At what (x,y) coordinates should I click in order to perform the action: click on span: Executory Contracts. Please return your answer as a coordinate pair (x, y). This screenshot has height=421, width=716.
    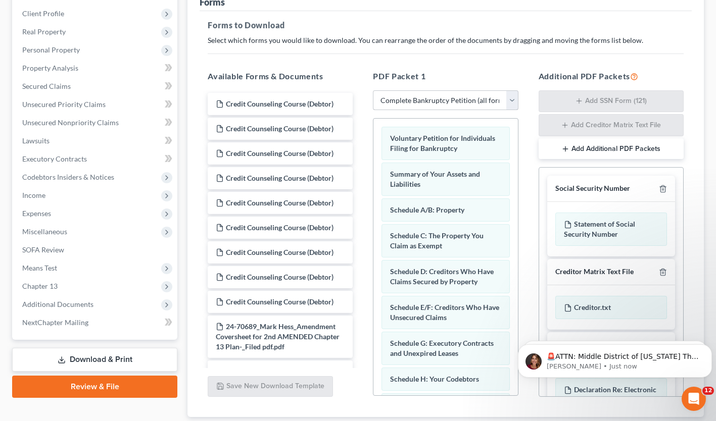
    Looking at the image, I should click on (55, 159).